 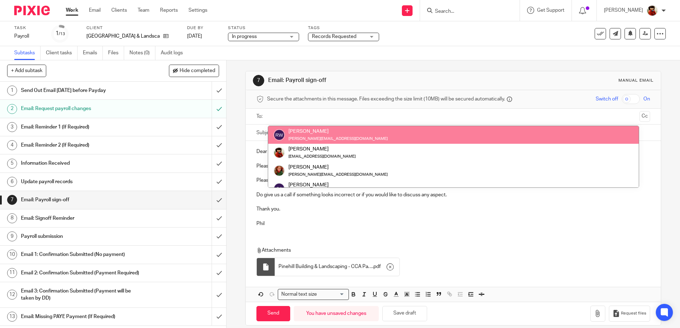 What do you see at coordinates (61, 53) in the screenshot?
I see `a: Client tasks` at bounding box center [61, 53].